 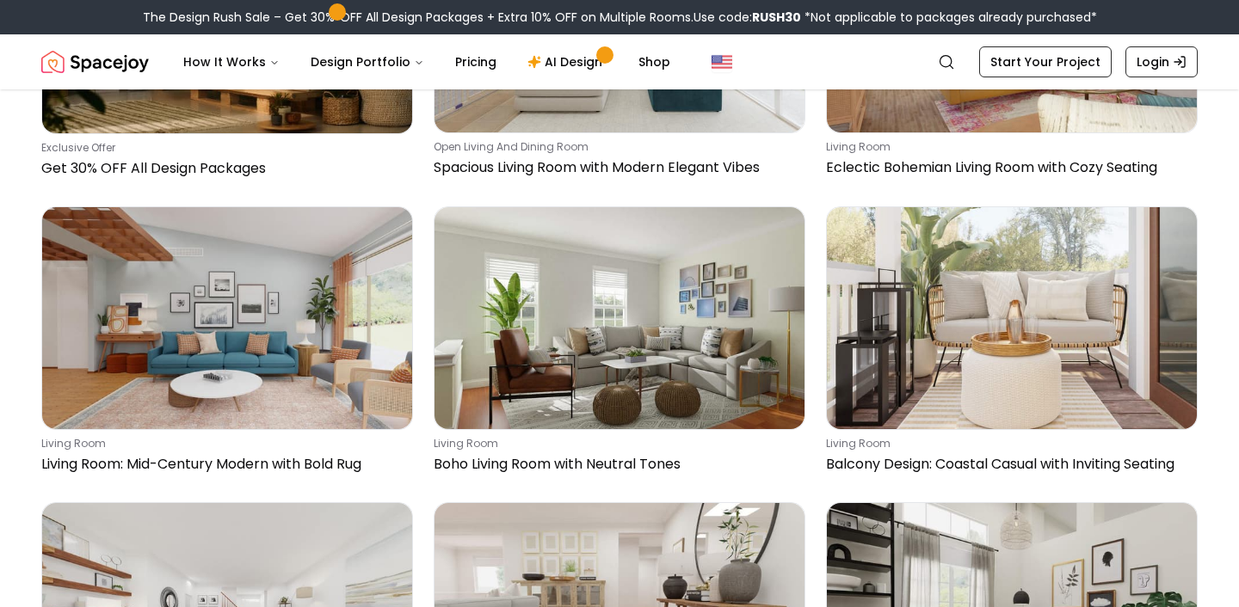 What do you see at coordinates (654, 62) in the screenshot?
I see `a: Shop` at bounding box center [654, 62].